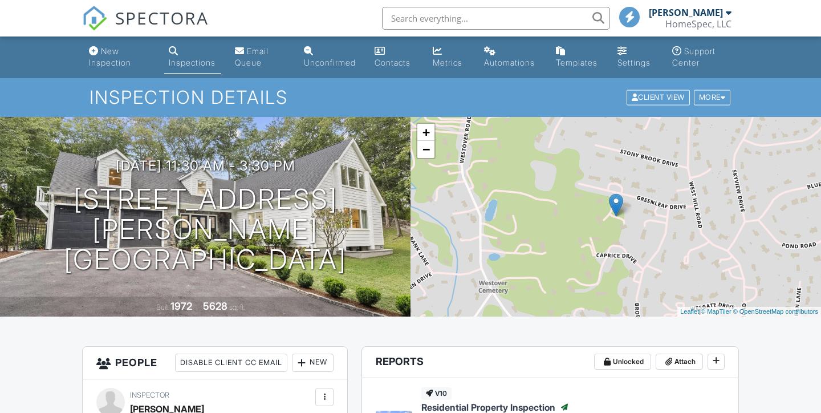  Describe the element at coordinates (658, 97) in the screenshot. I see `div: Client View` at that location.